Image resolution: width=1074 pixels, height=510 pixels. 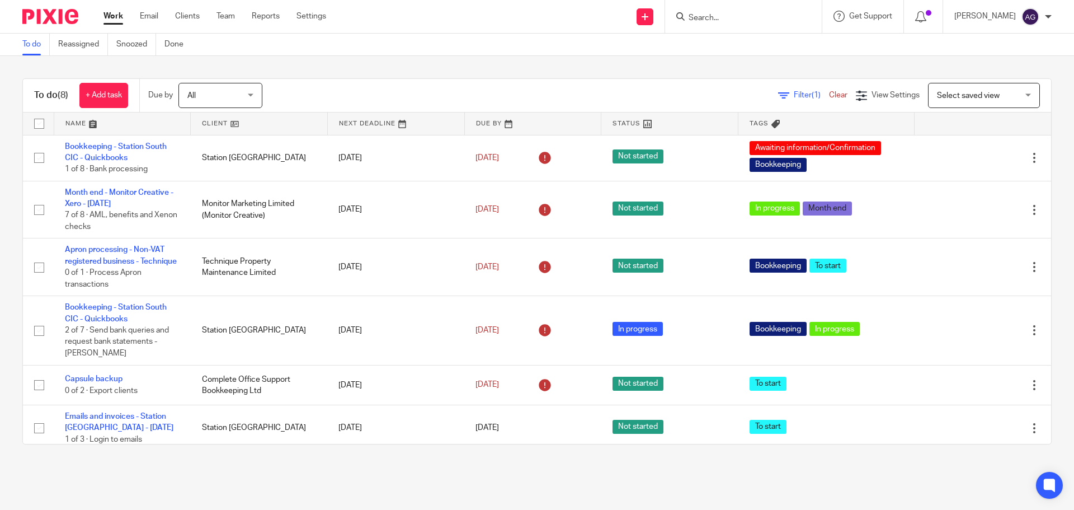 What do you see at coordinates (311, 16) in the screenshot?
I see `a: Settings` at bounding box center [311, 16].